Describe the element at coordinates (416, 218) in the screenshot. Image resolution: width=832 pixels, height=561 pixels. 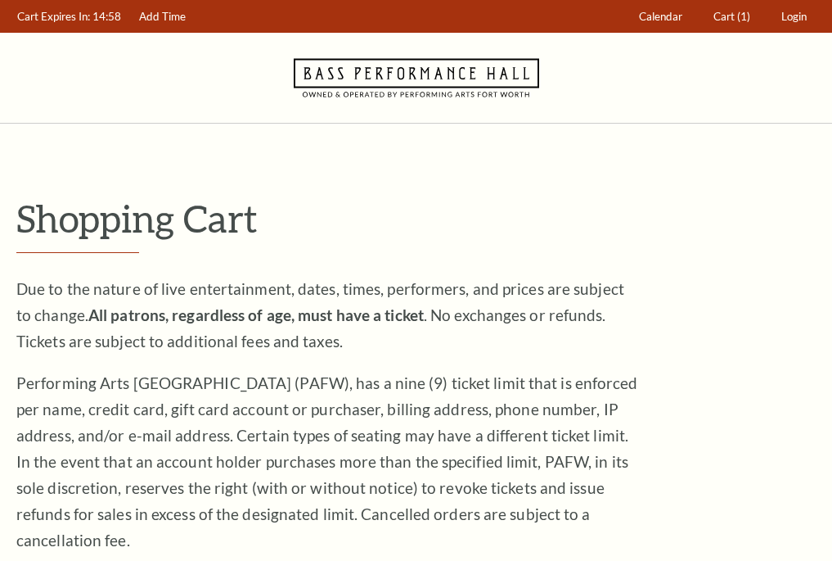
I see `p: Shopping Cart` at that location.